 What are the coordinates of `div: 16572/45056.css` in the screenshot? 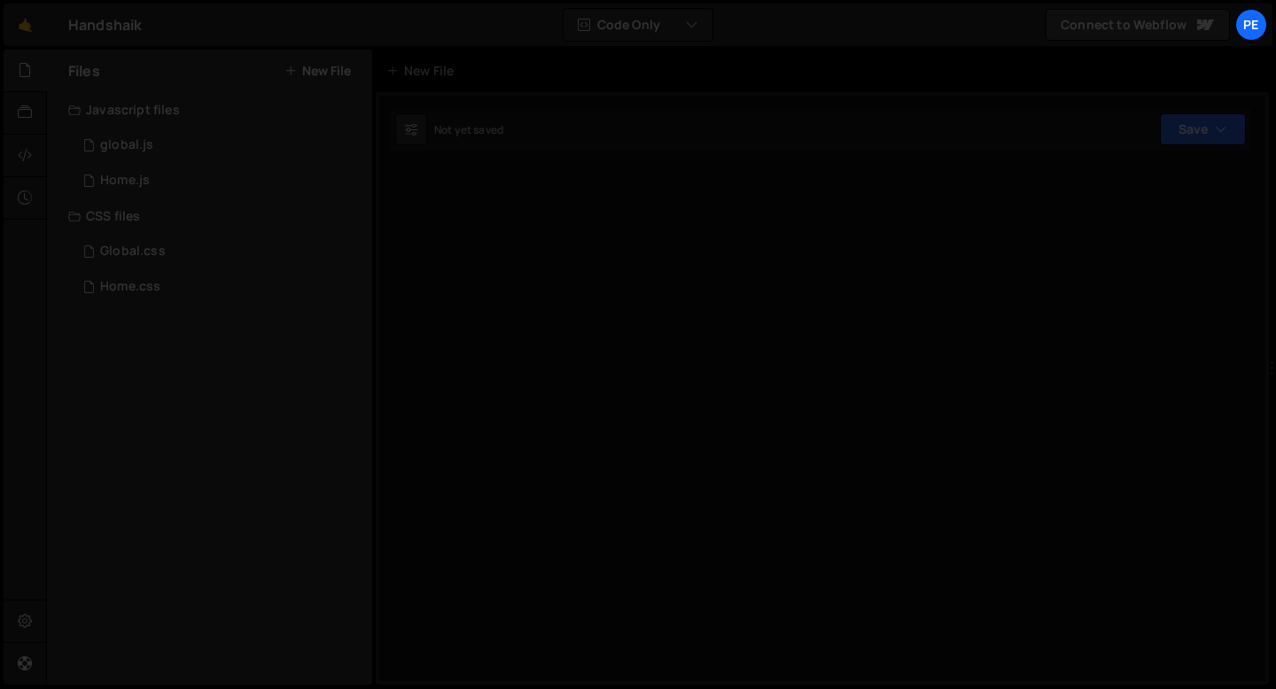 It's located at (220, 287).